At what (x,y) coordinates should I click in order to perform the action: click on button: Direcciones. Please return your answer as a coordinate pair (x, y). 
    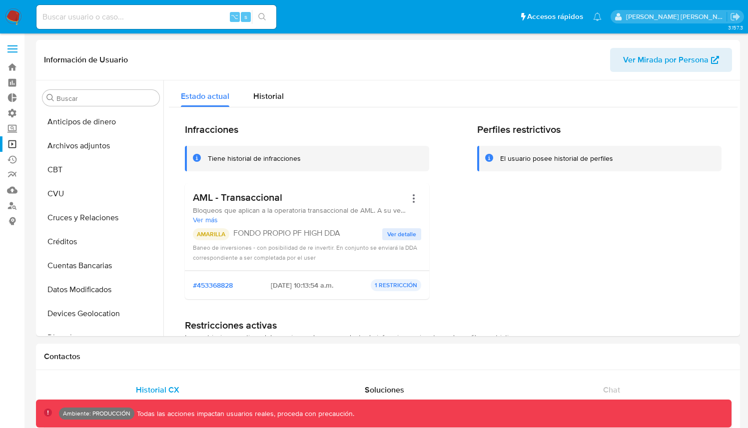
    Looking at the image, I should click on (101, 338).